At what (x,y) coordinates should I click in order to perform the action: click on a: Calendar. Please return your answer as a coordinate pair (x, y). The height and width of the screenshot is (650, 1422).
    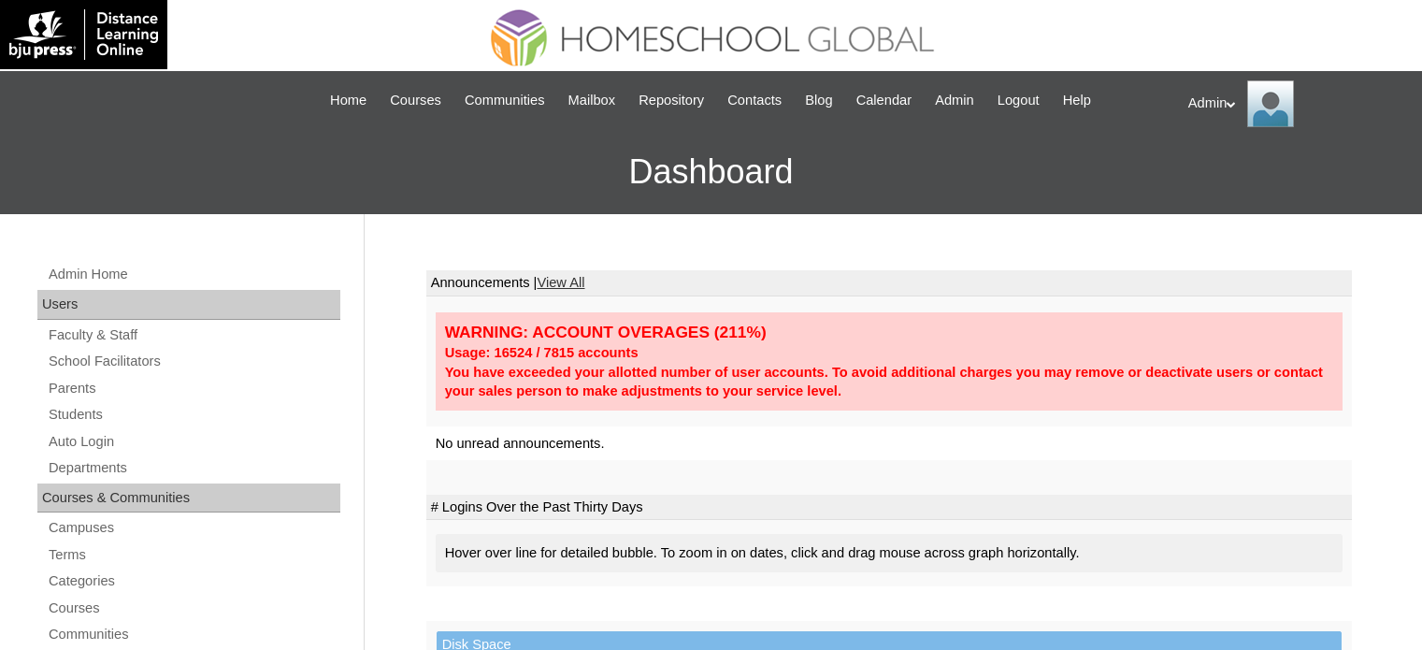
    Looking at the image, I should click on (884, 100).